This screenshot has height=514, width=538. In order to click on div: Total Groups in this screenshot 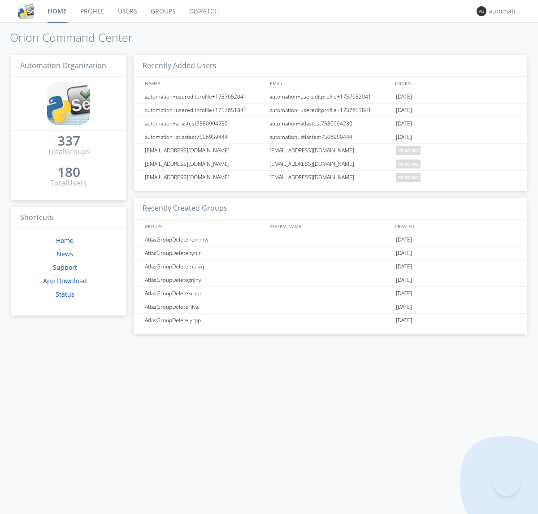, I will do `click(69, 151)`.